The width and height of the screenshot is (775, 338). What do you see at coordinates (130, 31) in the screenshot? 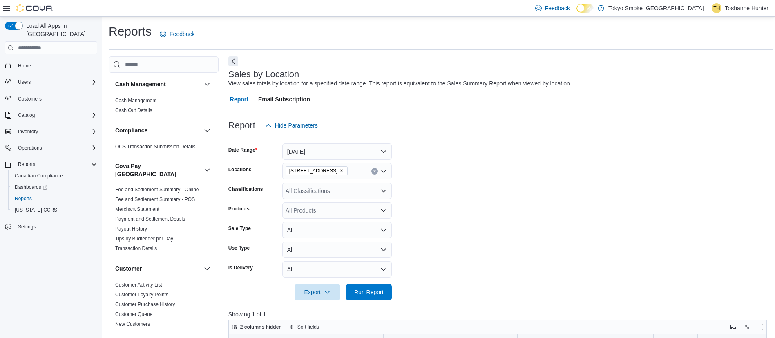
I see `h1: Reports` at bounding box center [130, 31].